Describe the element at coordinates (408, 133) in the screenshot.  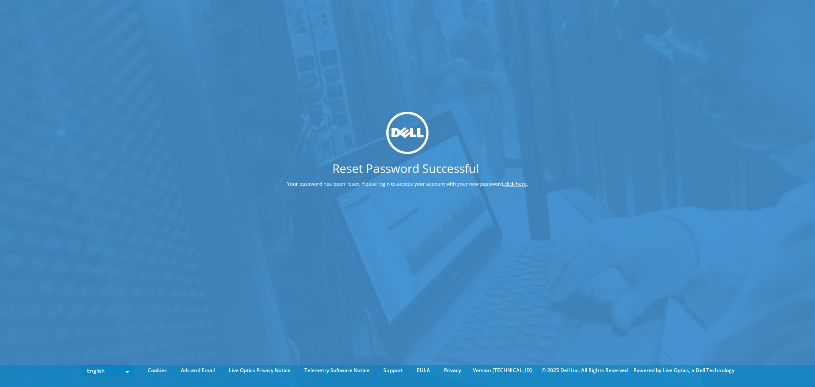
I see `img: dell_svg_logo.svg` at that location.